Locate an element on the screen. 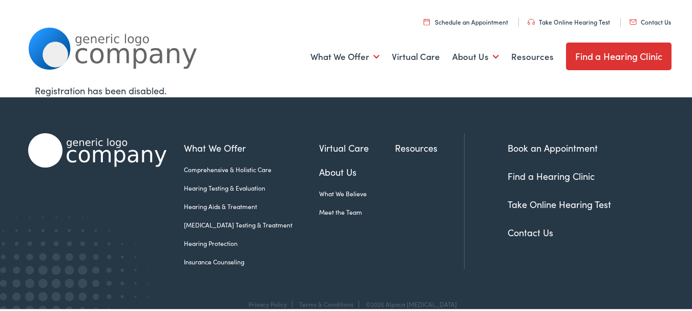 The image size is (692, 311). a: What We Believe is located at coordinates (357, 192).